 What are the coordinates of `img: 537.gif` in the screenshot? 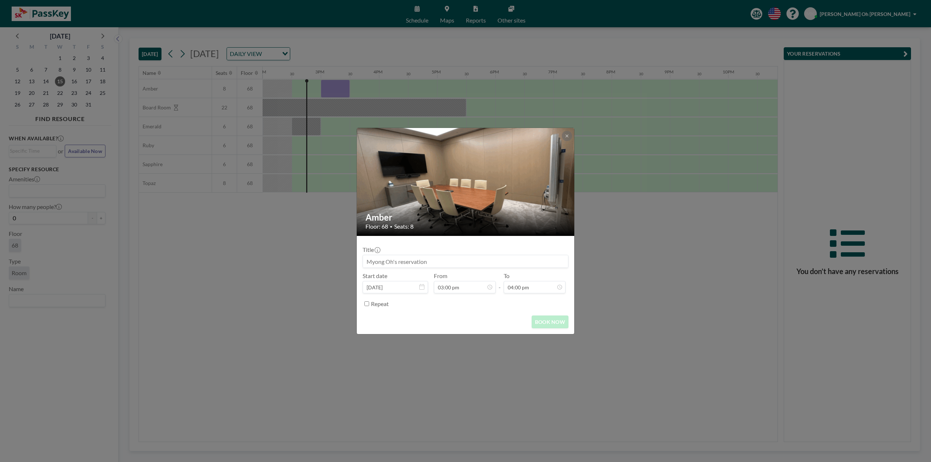 It's located at (466, 182).